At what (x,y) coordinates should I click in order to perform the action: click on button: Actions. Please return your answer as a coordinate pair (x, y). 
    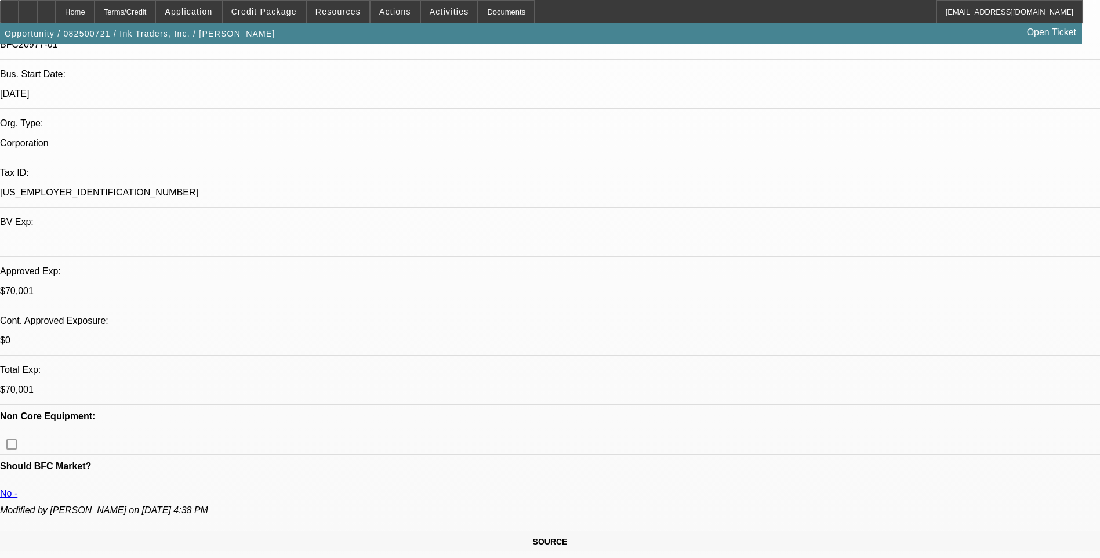
    Looking at the image, I should click on (395, 12).